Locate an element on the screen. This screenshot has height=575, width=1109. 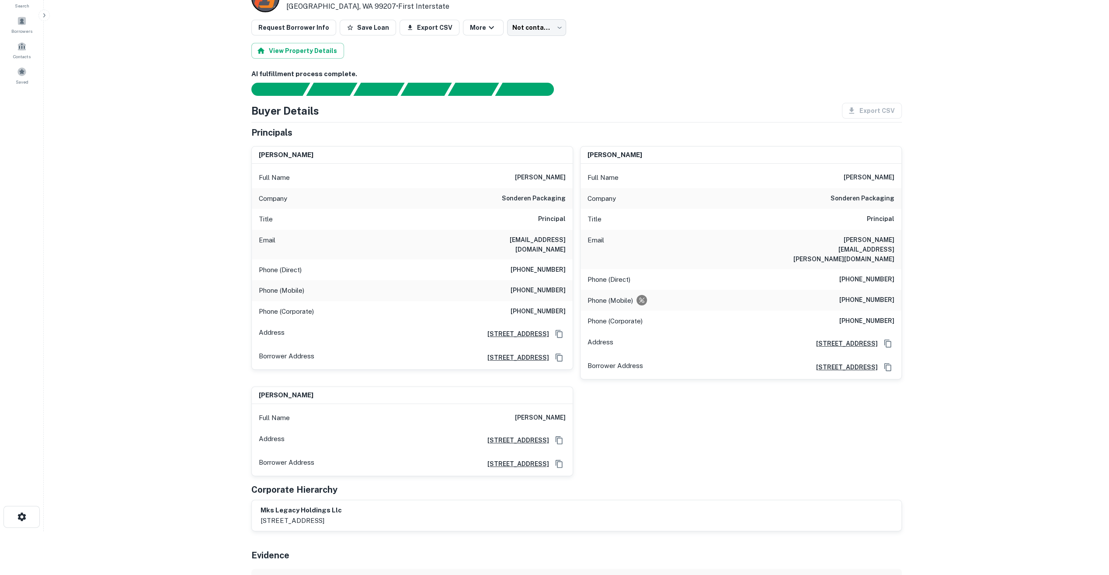
a: Saved is located at coordinates (22, 75).